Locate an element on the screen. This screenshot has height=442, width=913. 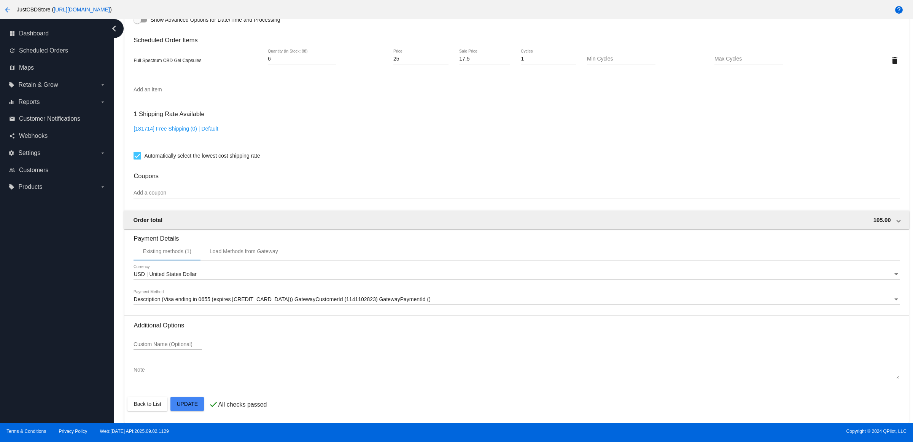
input: Add an item is located at coordinates (516, 90).